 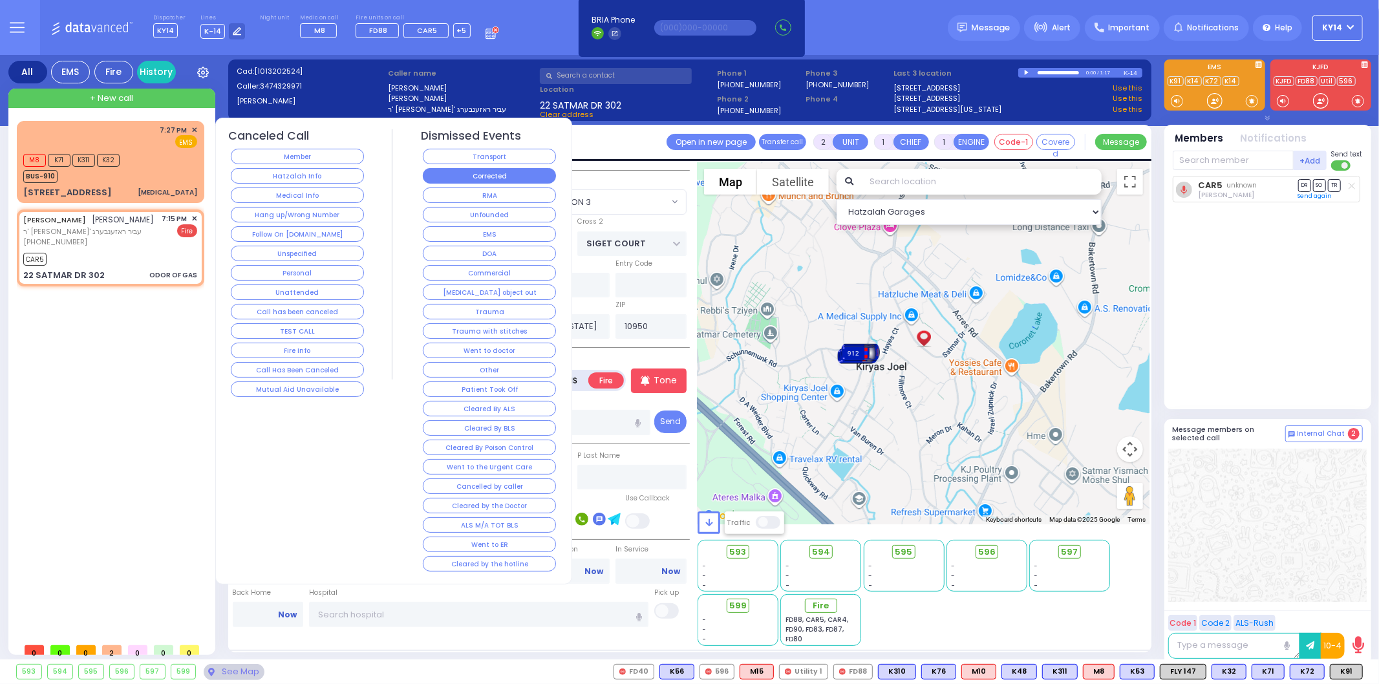 What do you see at coordinates (1121, 142) in the screenshot?
I see `button: Message` at bounding box center [1121, 142].